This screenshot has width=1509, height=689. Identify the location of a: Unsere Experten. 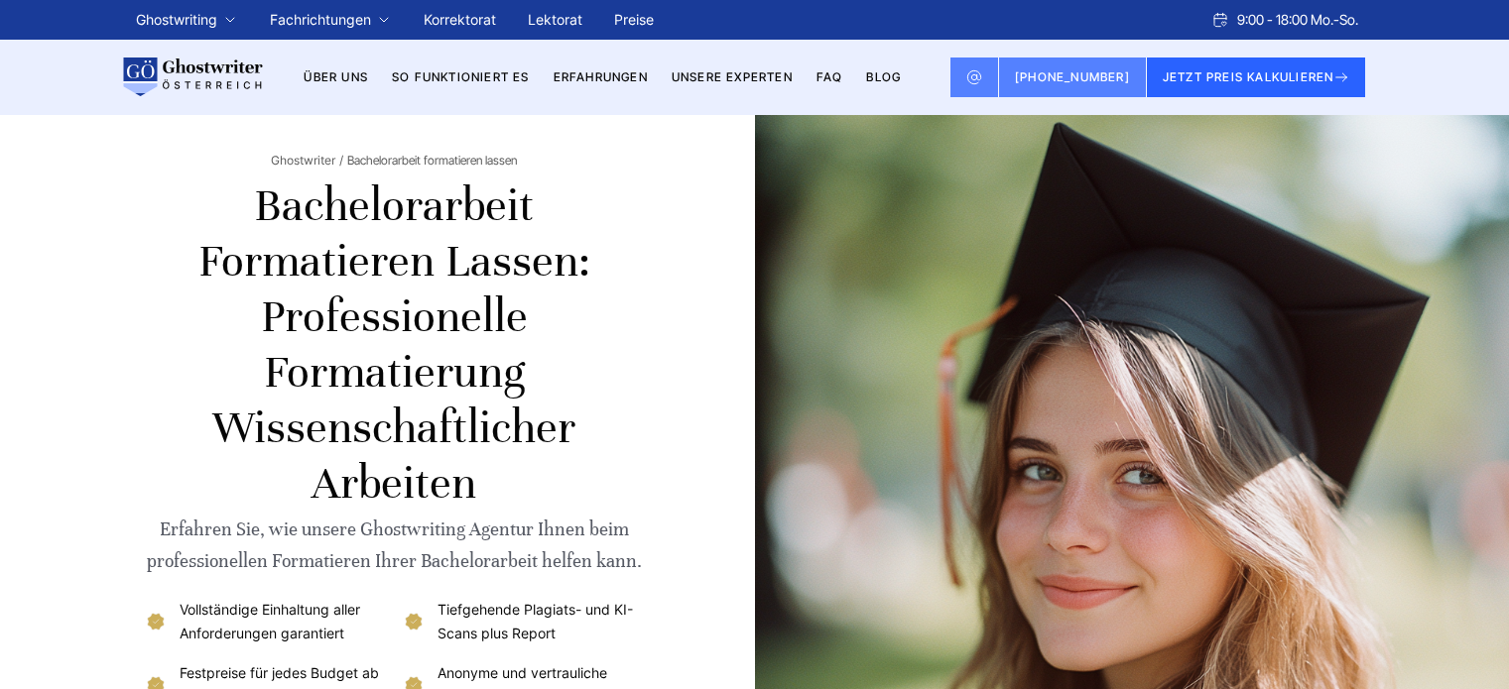
(732, 76).